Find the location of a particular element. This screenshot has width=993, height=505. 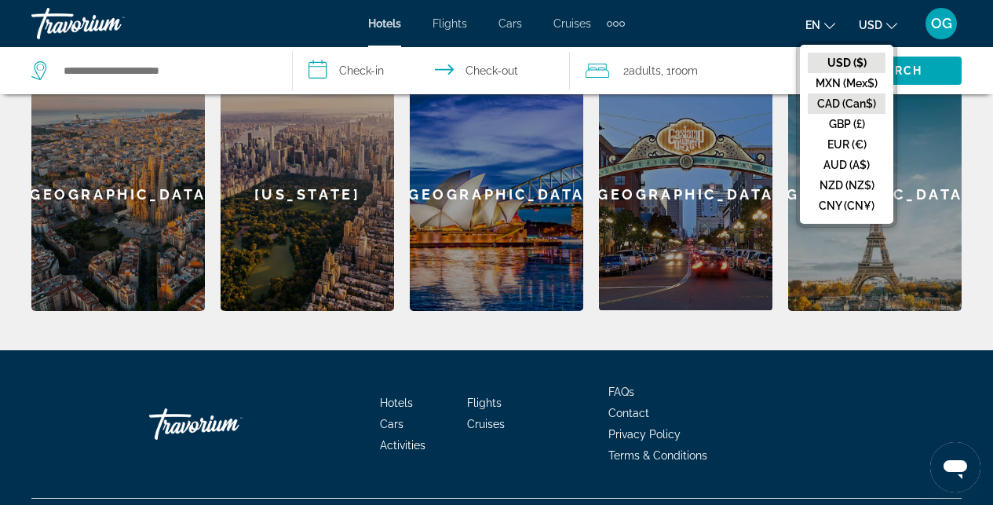

a: Terms & Conditions is located at coordinates (658, 456).